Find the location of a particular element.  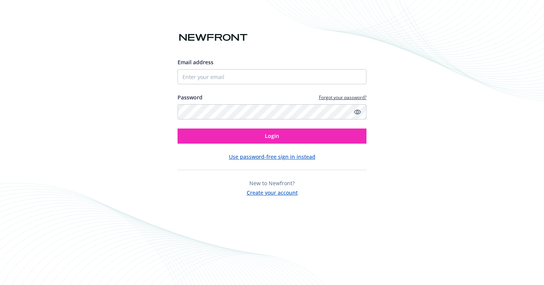

span: Email address is located at coordinates (195, 62).